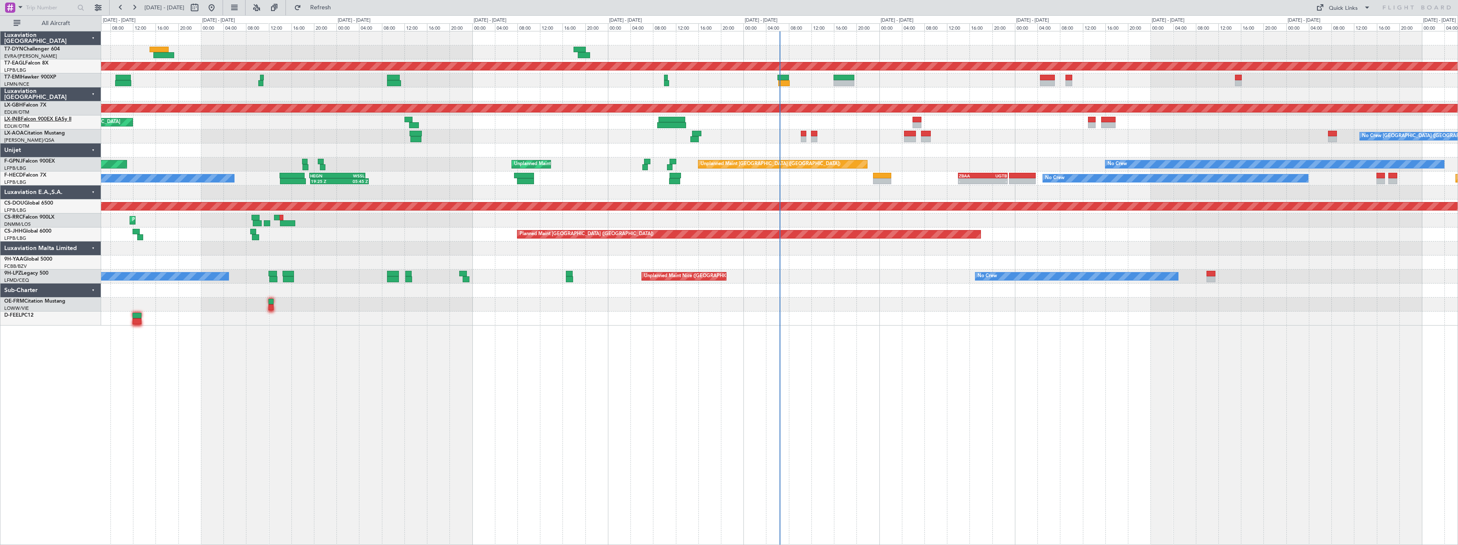 The height and width of the screenshot is (545, 1458). Describe the element at coordinates (13, 217) in the screenshot. I see `span: CS-RRC` at that location.